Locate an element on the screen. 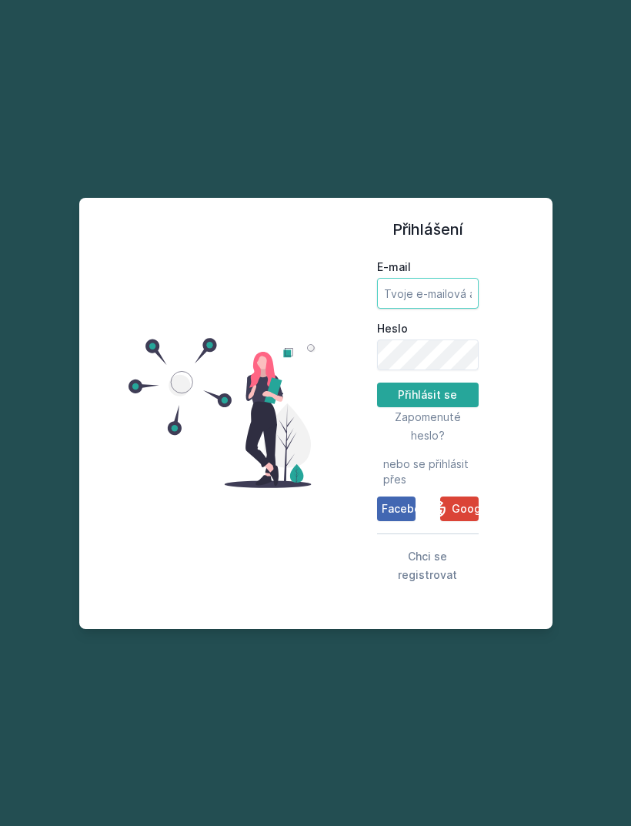 The height and width of the screenshot is (826, 631). label: Heslo is located at coordinates (428, 329).